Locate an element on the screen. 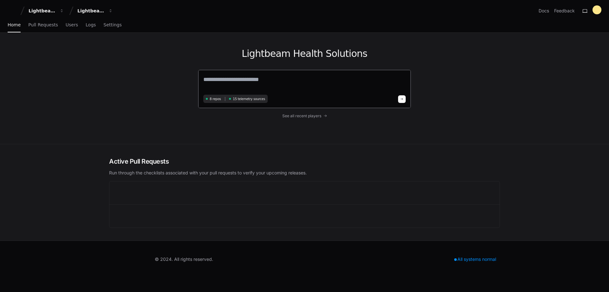  a: Pull Requests is located at coordinates (43, 25).